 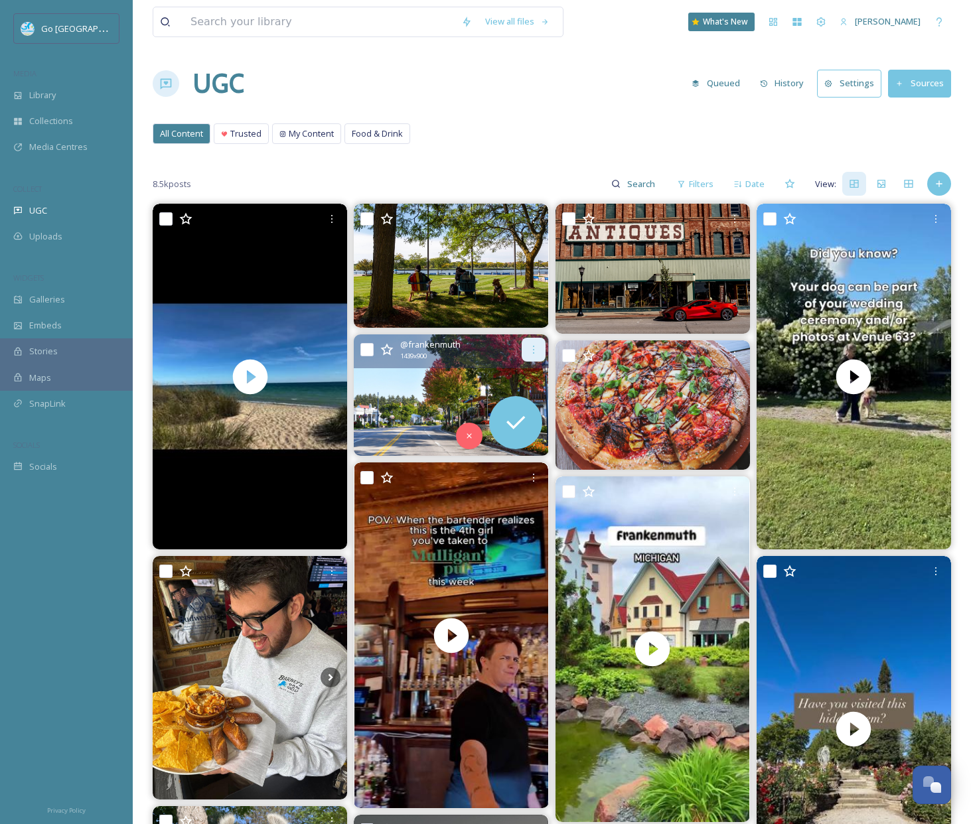 What do you see at coordinates (27, 188) in the screenshot?
I see `span: COLLECT` at bounding box center [27, 188].